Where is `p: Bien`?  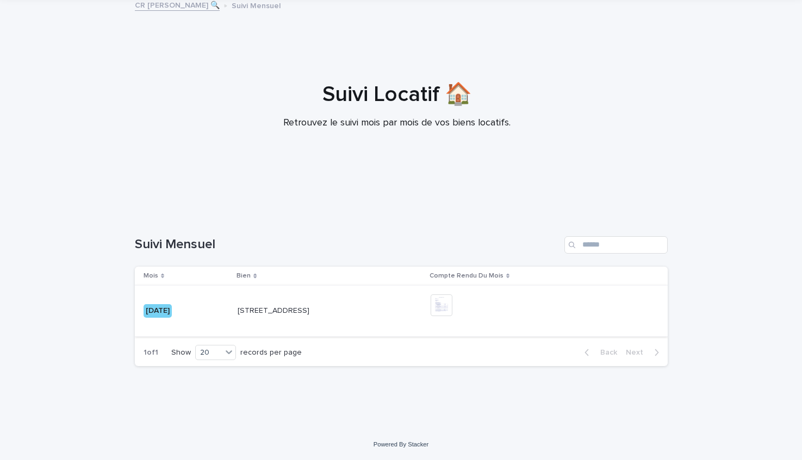 p: Bien is located at coordinates (243, 276).